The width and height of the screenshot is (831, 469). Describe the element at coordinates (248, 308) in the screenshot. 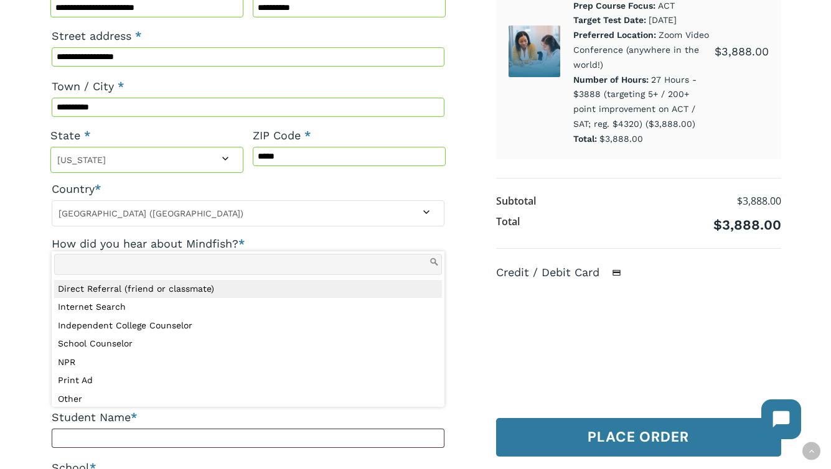

I see `li: Internet Search` at that location.